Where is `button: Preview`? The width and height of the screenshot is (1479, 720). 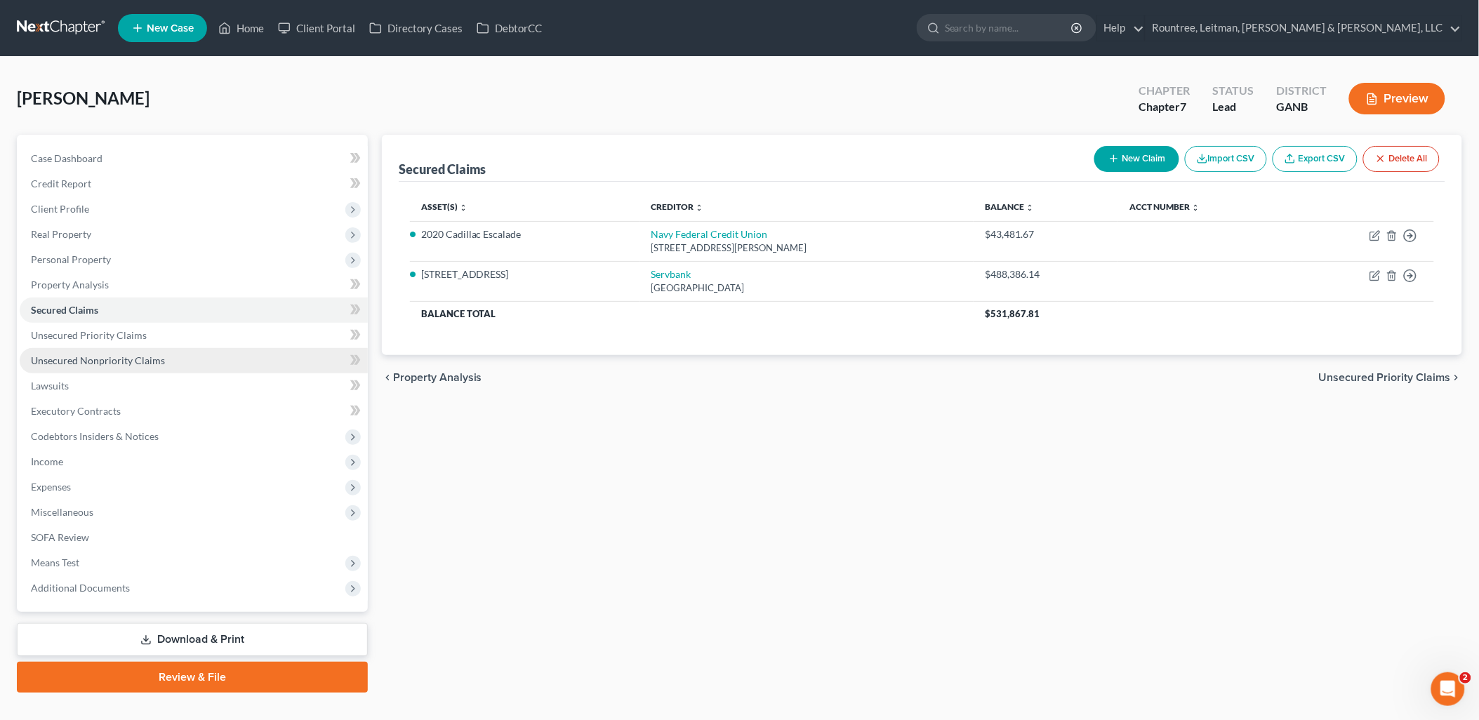 button: Preview is located at coordinates (1397, 98).